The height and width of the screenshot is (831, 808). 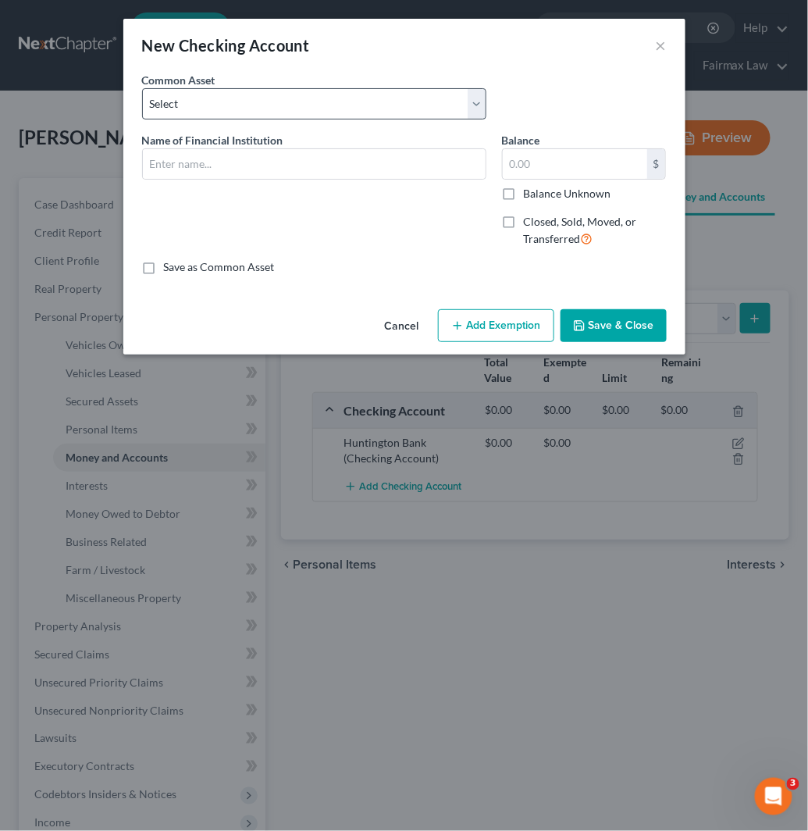 What do you see at coordinates (402, 326) in the screenshot?
I see `button: Cancel` at bounding box center [402, 326].